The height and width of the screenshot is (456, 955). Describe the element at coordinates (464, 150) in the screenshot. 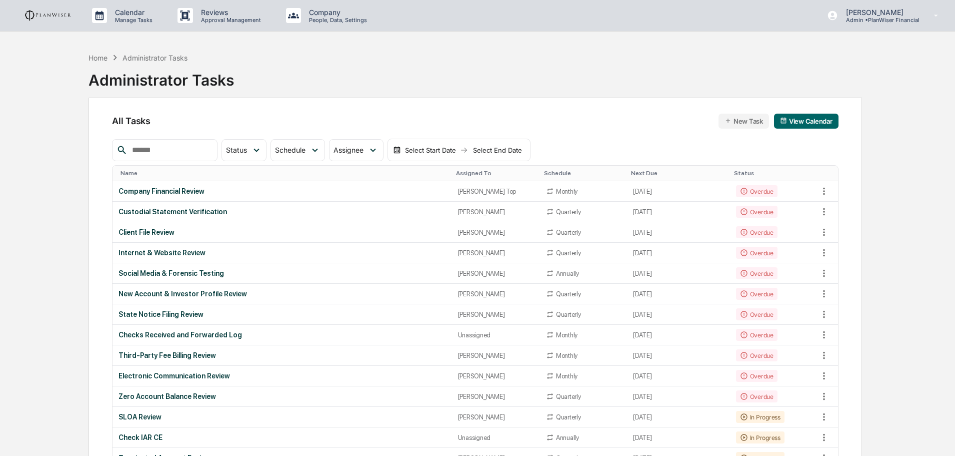

I see `img: arrow right` at that location.